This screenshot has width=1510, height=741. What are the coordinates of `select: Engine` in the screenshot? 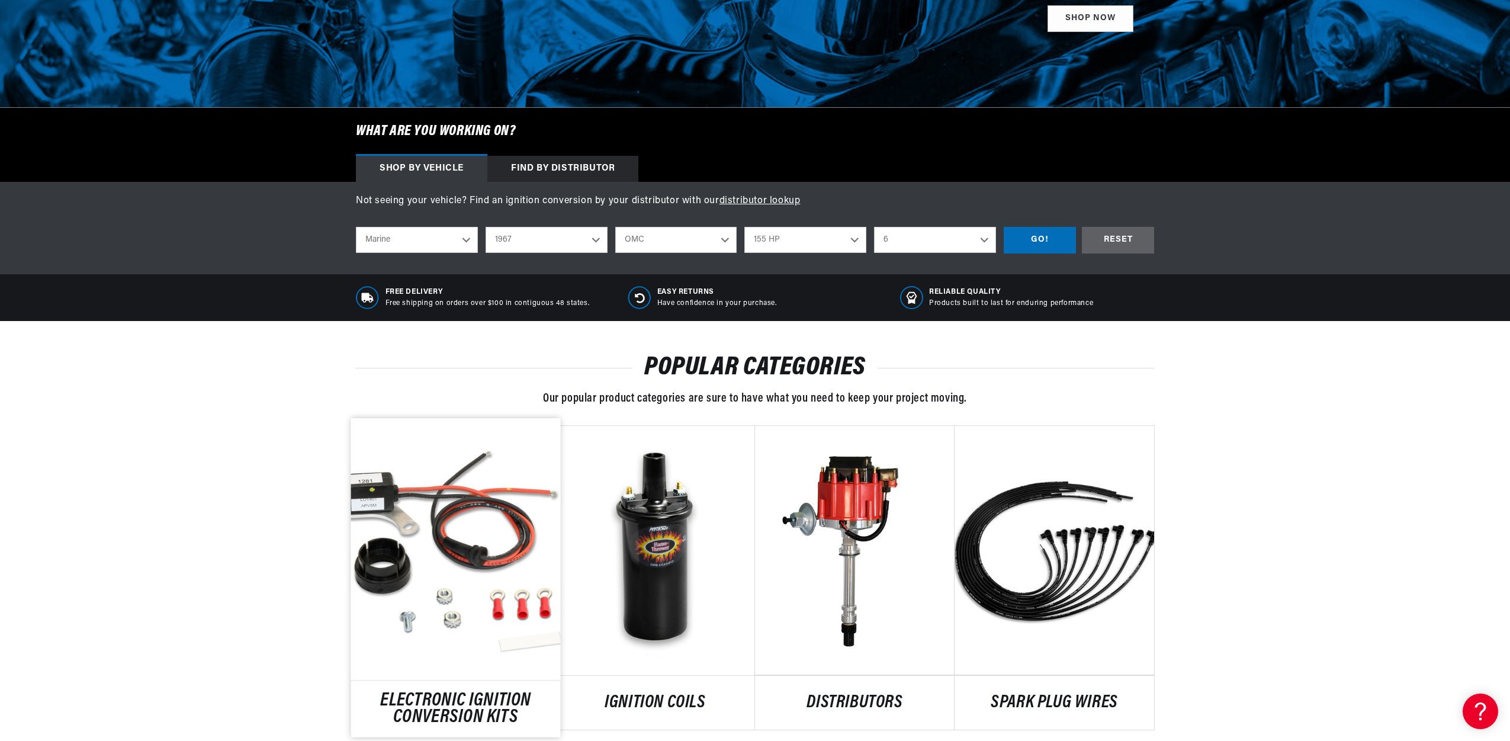 It's located at (935, 240).